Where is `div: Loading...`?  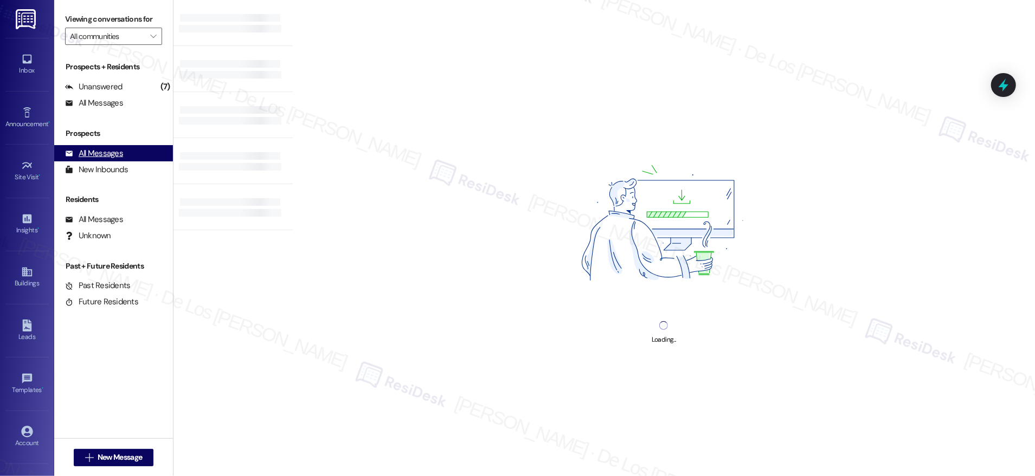 div: Loading... is located at coordinates (663, 340).